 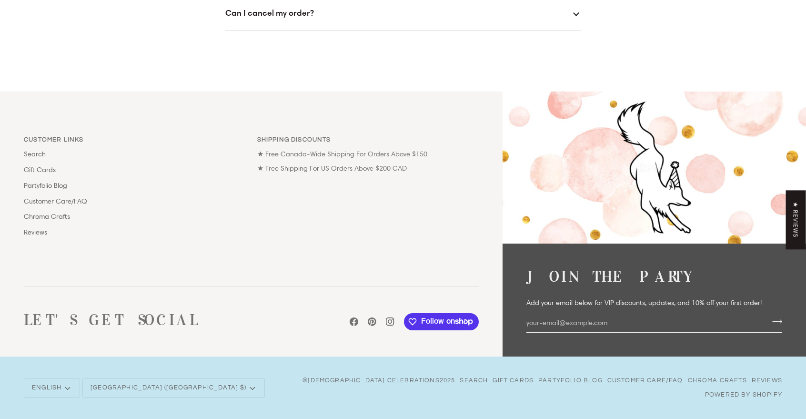 What do you see at coordinates (796, 220) in the screenshot?
I see `div: Click to open Judge.me floating reviews tab` at bounding box center [796, 220].